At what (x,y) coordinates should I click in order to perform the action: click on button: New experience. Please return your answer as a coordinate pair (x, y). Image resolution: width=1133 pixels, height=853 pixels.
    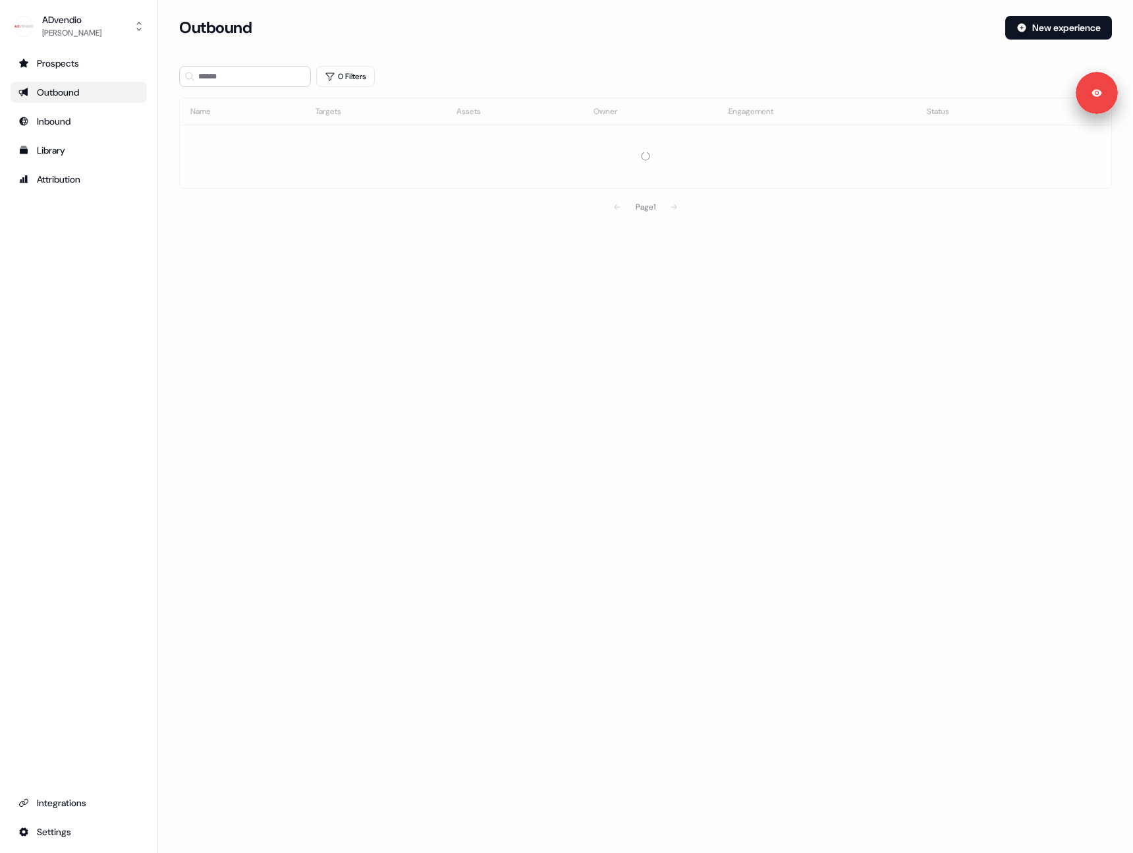
    Looking at the image, I should click on (1059, 28).